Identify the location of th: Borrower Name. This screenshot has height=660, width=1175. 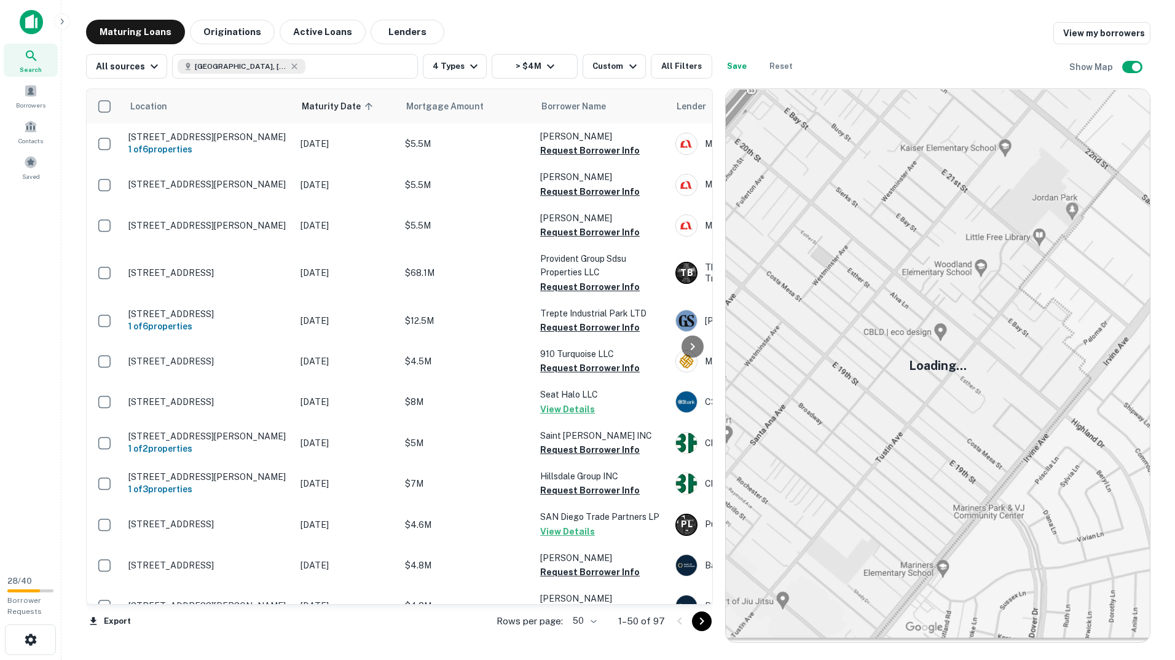
(602, 106).